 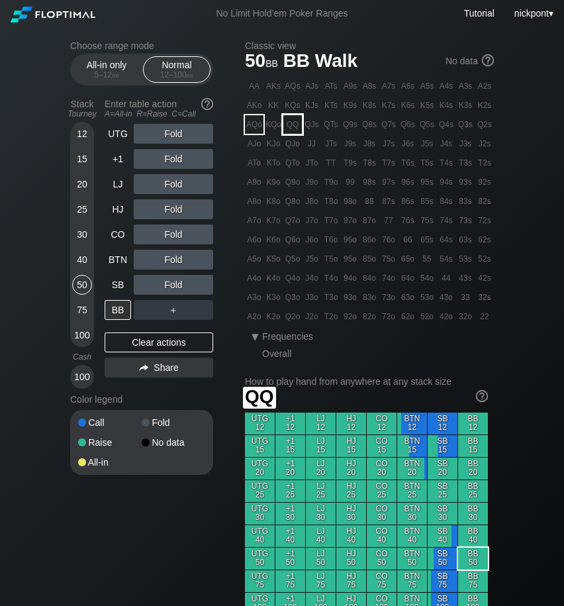 I want to click on div: HJ 15, so click(x=351, y=446).